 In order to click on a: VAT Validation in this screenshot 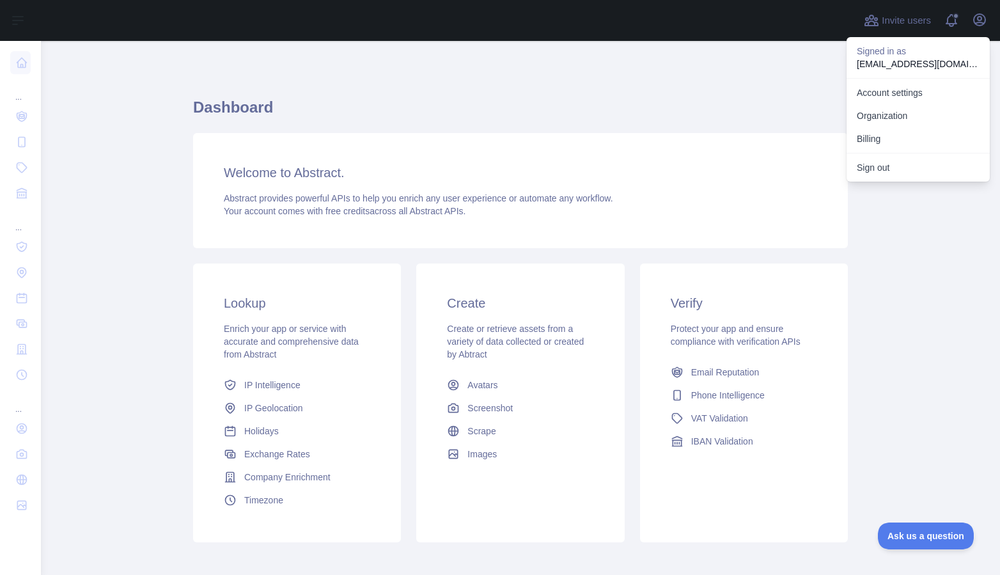, I will do `click(744, 418)`.